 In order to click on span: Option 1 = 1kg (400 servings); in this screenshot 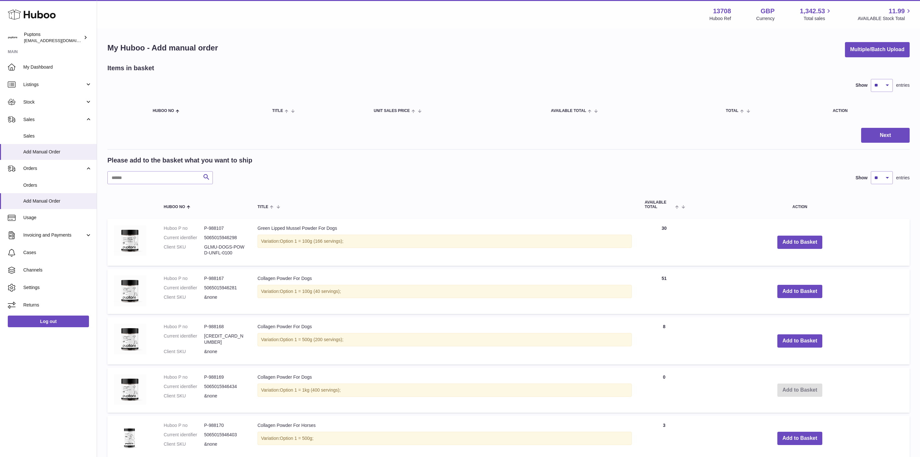, I will do `click(310, 390)`.